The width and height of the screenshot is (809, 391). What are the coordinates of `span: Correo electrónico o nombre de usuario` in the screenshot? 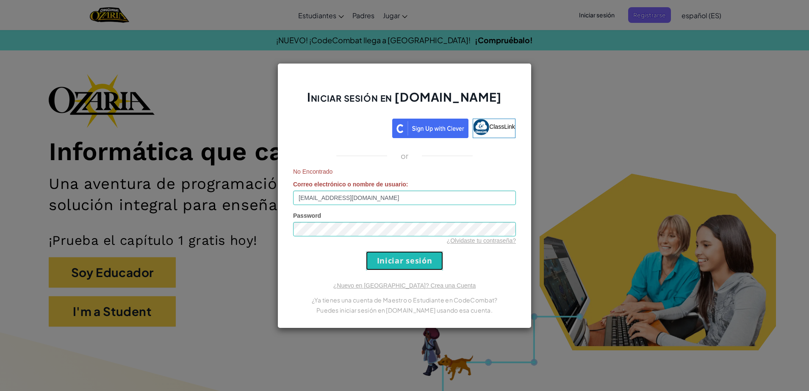 It's located at (350, 184).